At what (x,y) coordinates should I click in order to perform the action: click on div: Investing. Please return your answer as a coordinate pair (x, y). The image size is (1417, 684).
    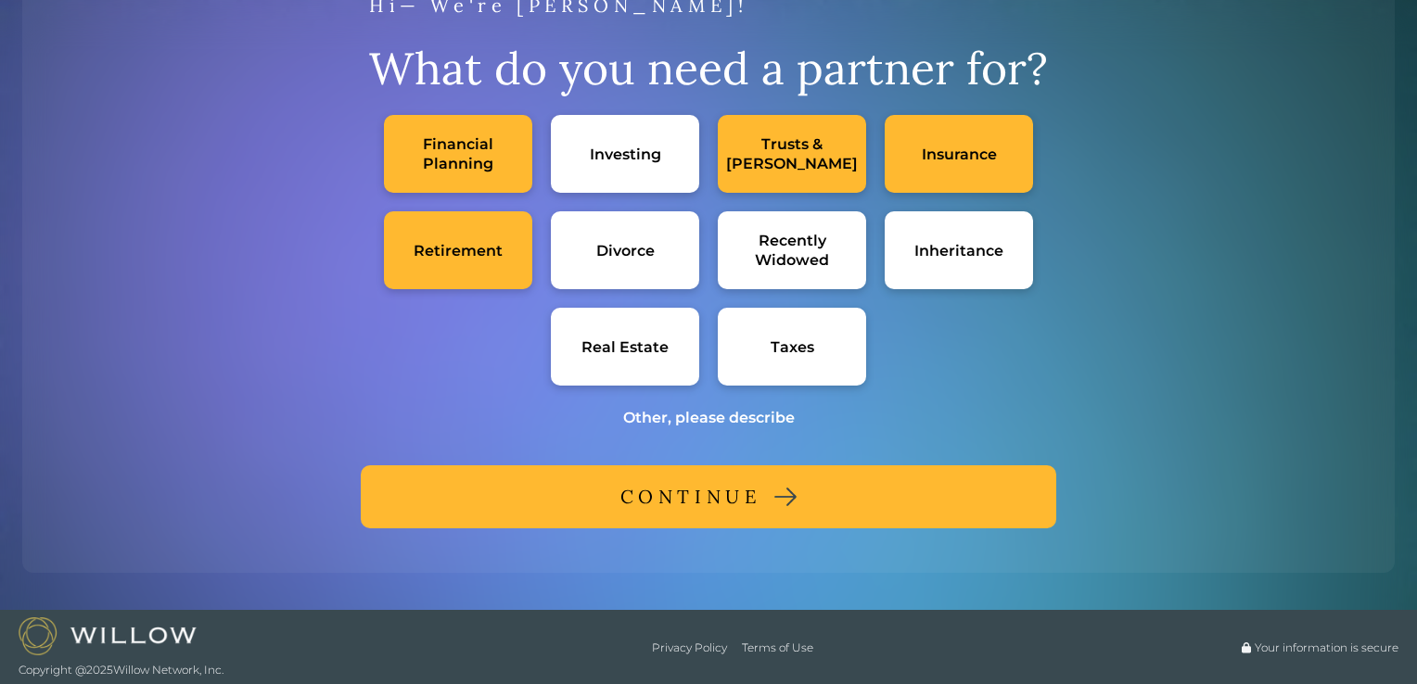
    Looking at the image, I should click on (625, 154).